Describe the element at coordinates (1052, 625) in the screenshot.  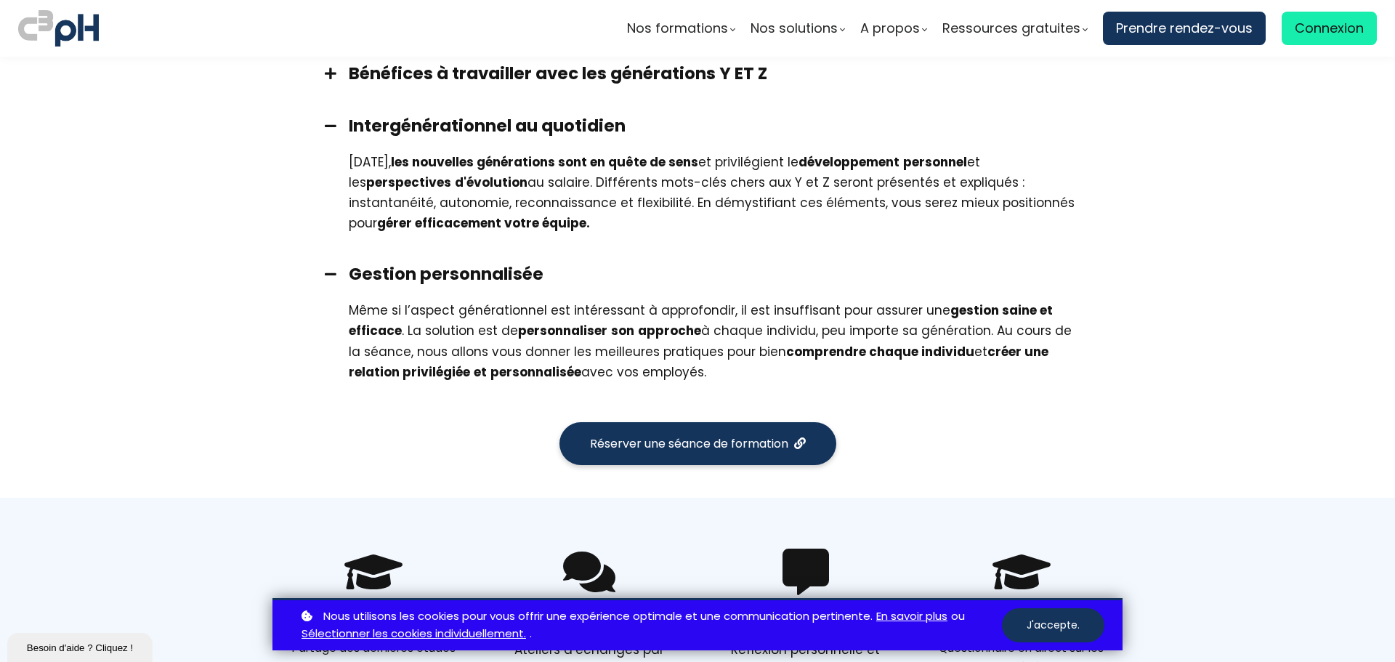
I see `button: J'accepte.` at that location.